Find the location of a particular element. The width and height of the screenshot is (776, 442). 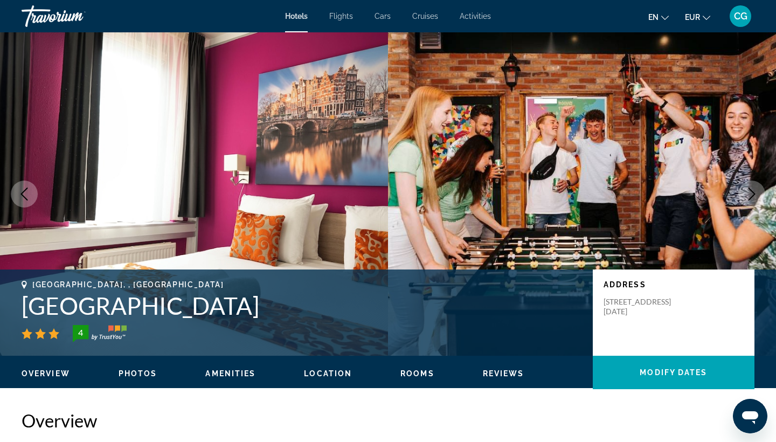

span: Cars is located at coordinates (383, 16).